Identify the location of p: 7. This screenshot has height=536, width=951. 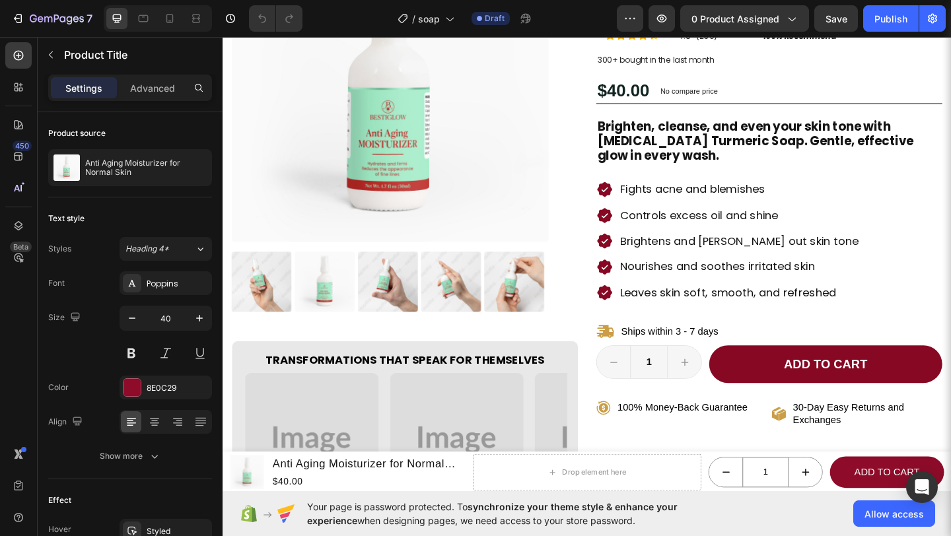
(89, 18).